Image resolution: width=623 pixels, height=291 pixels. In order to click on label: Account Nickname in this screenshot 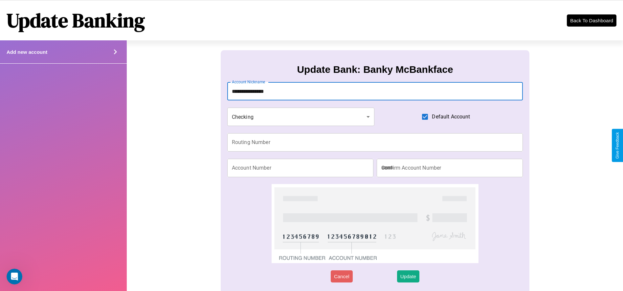, I will do `click(249, 82)`.